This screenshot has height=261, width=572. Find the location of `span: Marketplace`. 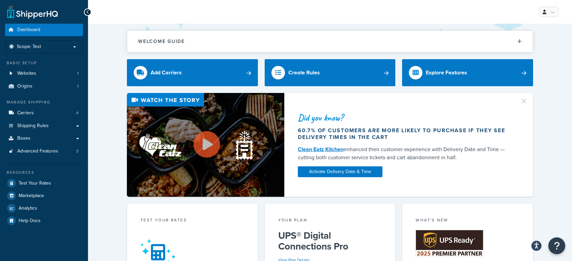

span: Marketplace is located at coordinates (31, 196).